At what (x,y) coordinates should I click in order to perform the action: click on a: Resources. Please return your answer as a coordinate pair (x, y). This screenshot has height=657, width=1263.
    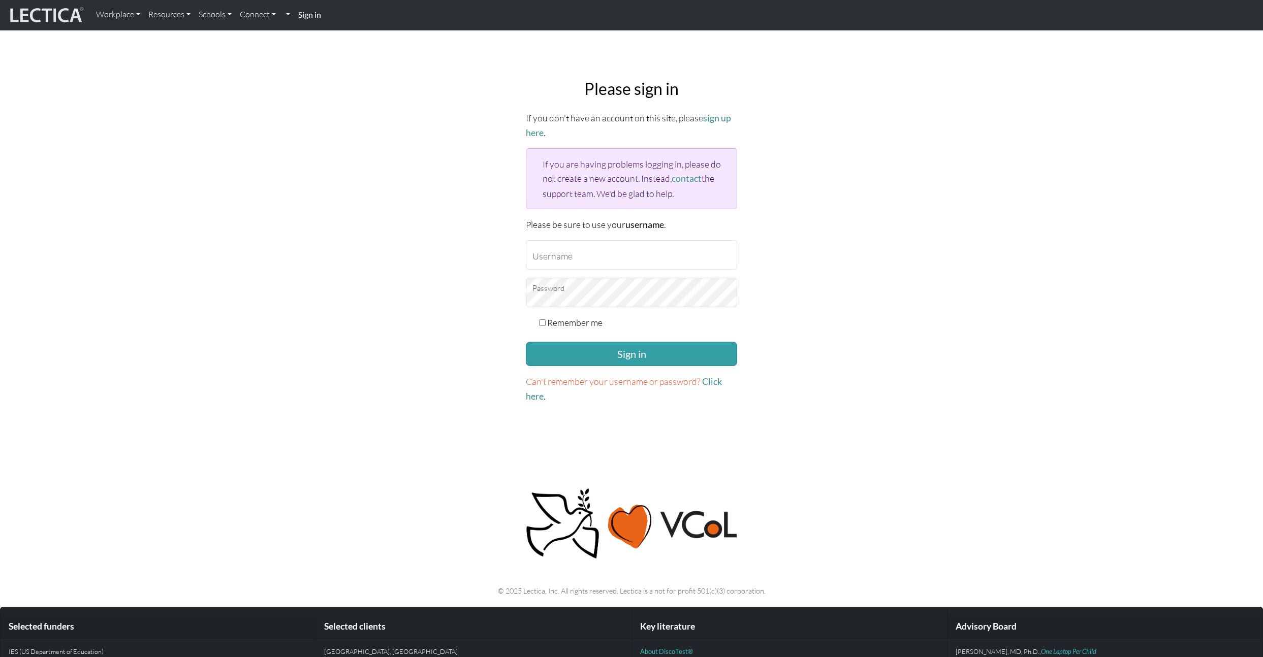
    Looking at the image, I should click on (169, 15).